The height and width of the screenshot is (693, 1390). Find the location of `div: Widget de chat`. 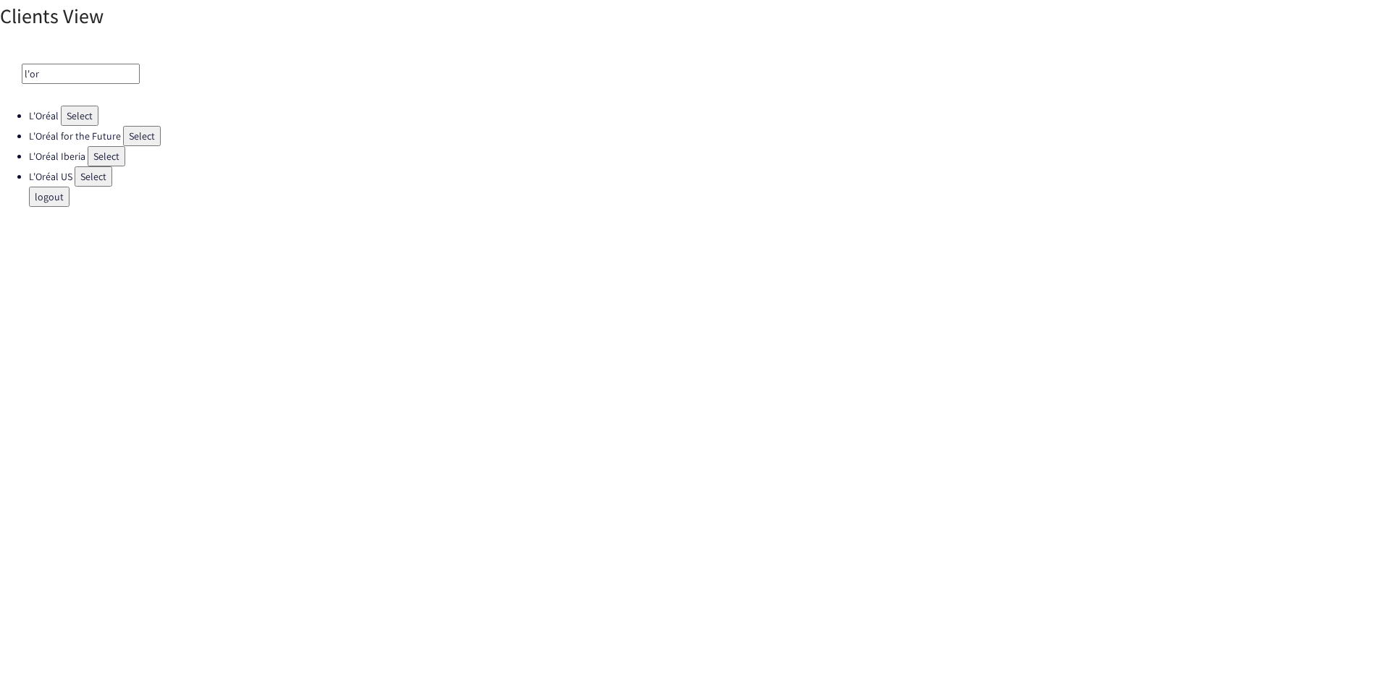

div: Widget de chat is located at coordinates (1353, 659).